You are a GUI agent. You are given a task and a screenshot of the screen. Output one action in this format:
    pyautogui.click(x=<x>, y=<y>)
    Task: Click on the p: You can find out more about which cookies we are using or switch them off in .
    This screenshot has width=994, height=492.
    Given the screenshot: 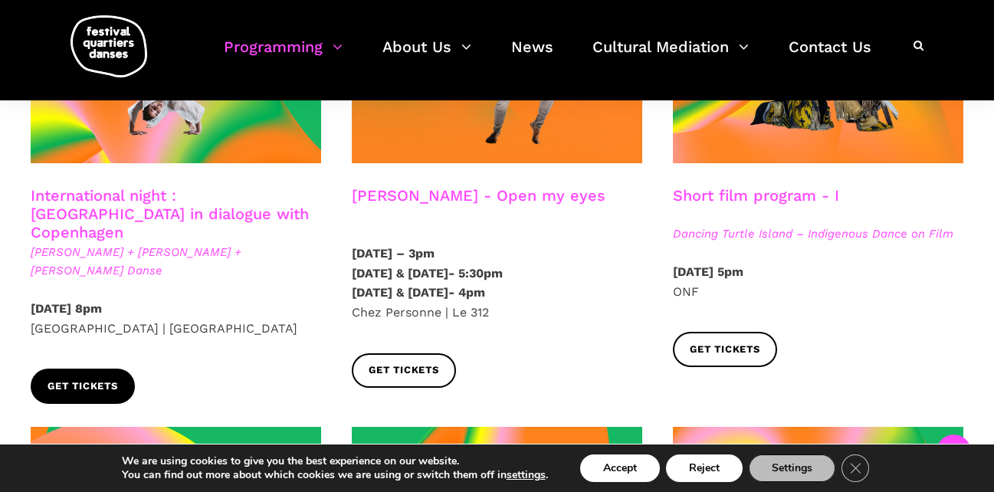 What is the action you would take?
    pyautogui.click(x=335, y=475)
    